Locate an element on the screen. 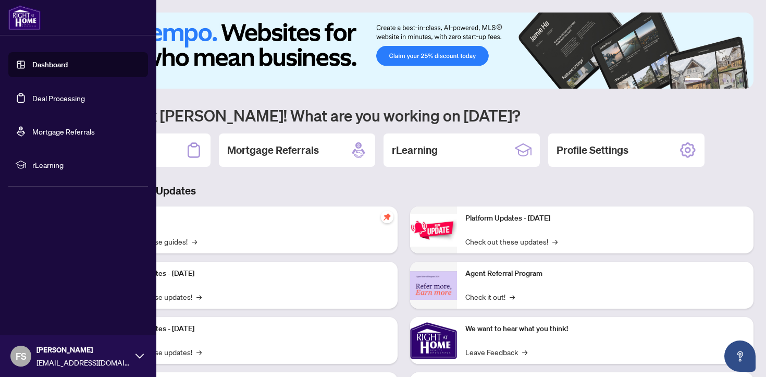 This screenshot has width=766, height=377. img: Platform Updates - June 23, 2025 is located at coordinates (434, 230).